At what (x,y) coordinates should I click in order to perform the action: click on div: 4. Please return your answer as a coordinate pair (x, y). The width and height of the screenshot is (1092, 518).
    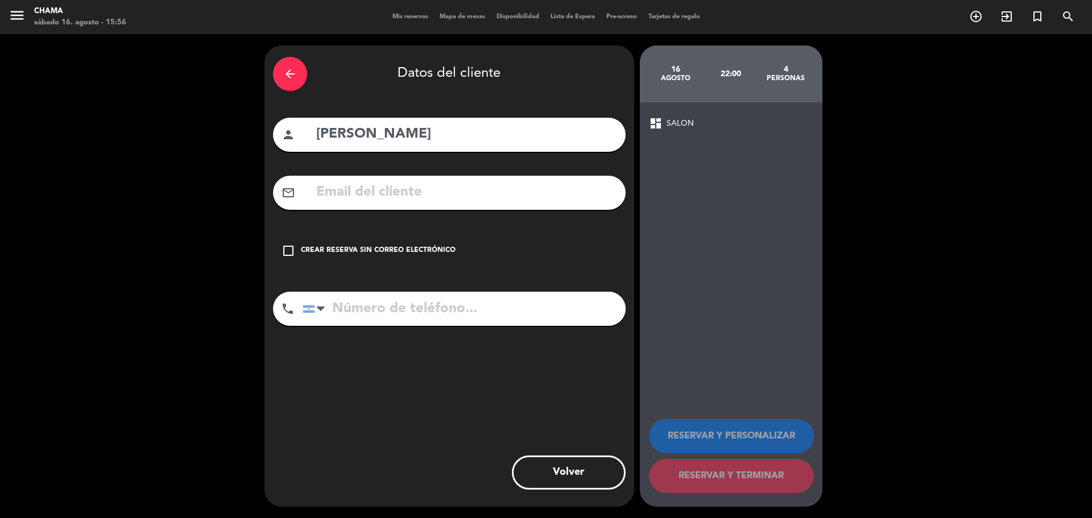
    Looking at the image, I should click on (785, 69).